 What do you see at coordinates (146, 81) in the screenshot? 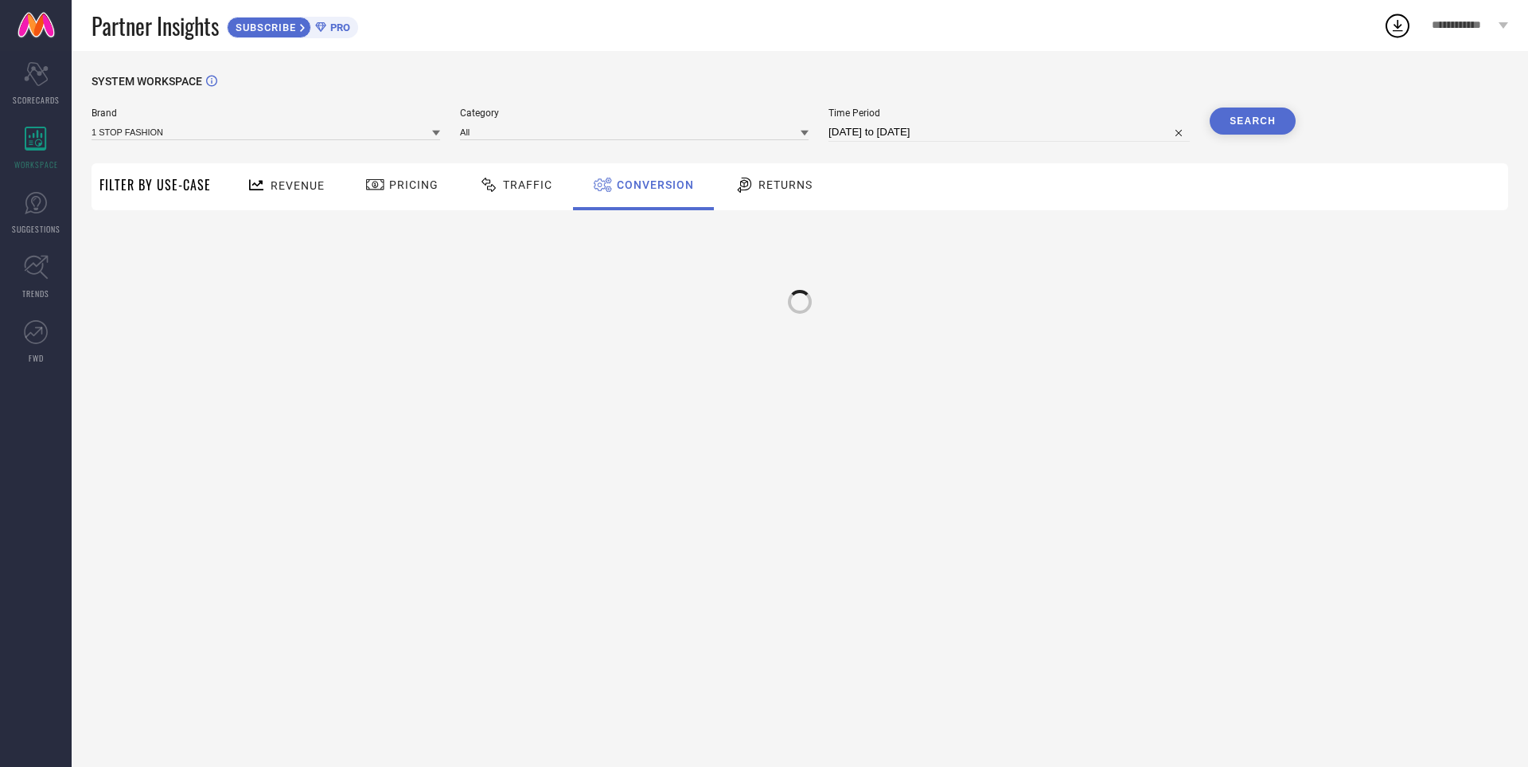
I see `span: SYSTEM WORKSPACE` at bounding box center [146, 81].